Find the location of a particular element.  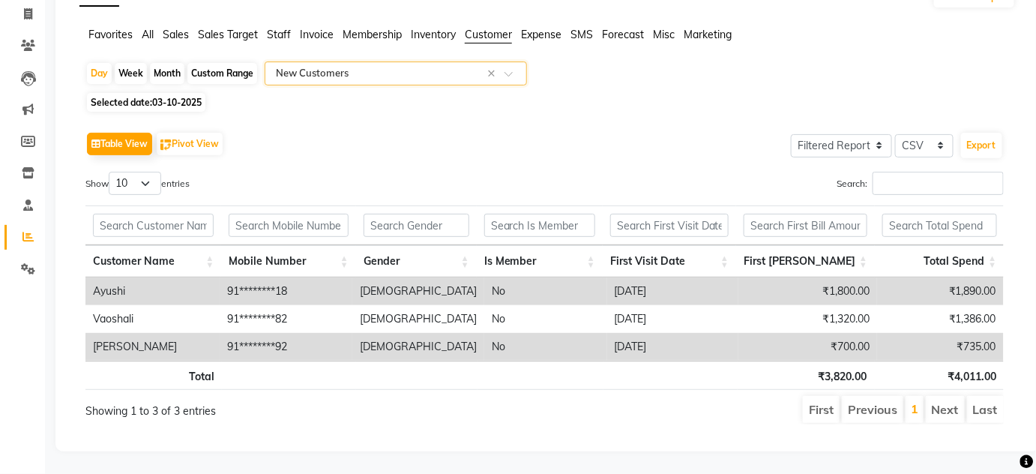

th: Gender: activate to sort column ascending is located at coordinates (416, 261).